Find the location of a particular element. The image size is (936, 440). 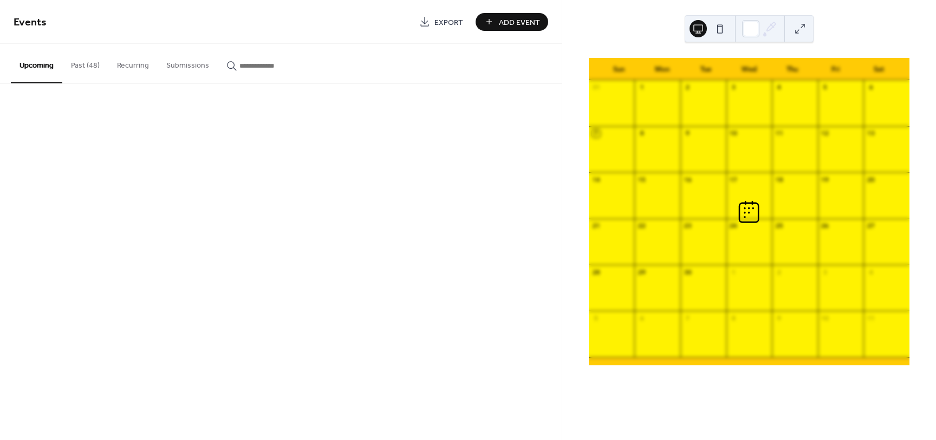

div: 29 is located at coordinates (641, 272).